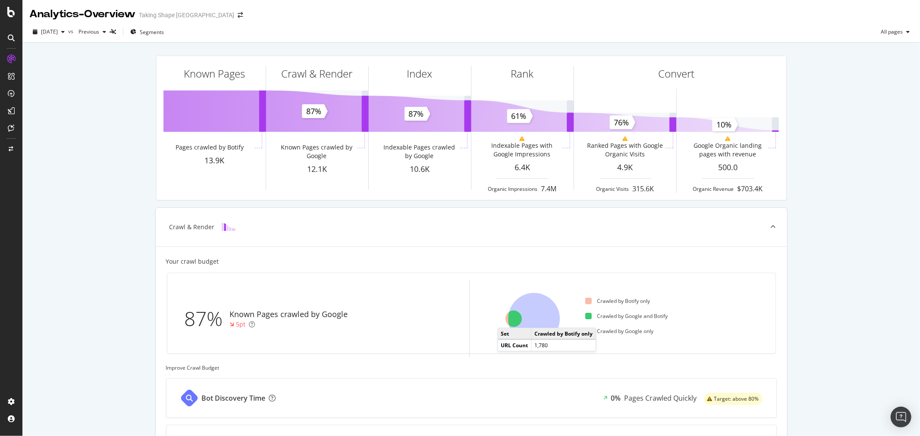 The height and width of the screenshot is (436, 920). Describe the element at coordinates (82, 14) in the screenshot. I see `div: Analytics - Overview` at that location.